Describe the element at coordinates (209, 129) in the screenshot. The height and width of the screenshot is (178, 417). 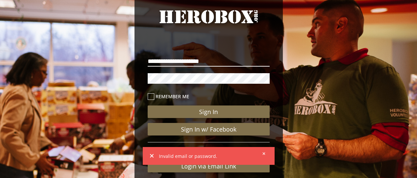
I see `a: Sign In w/ Facebook` at that location.